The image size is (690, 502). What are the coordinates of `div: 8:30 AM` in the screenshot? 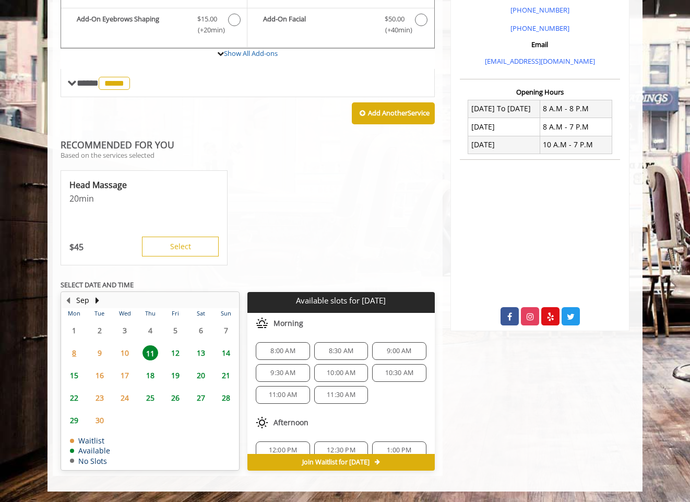 It's located at (341, 351).